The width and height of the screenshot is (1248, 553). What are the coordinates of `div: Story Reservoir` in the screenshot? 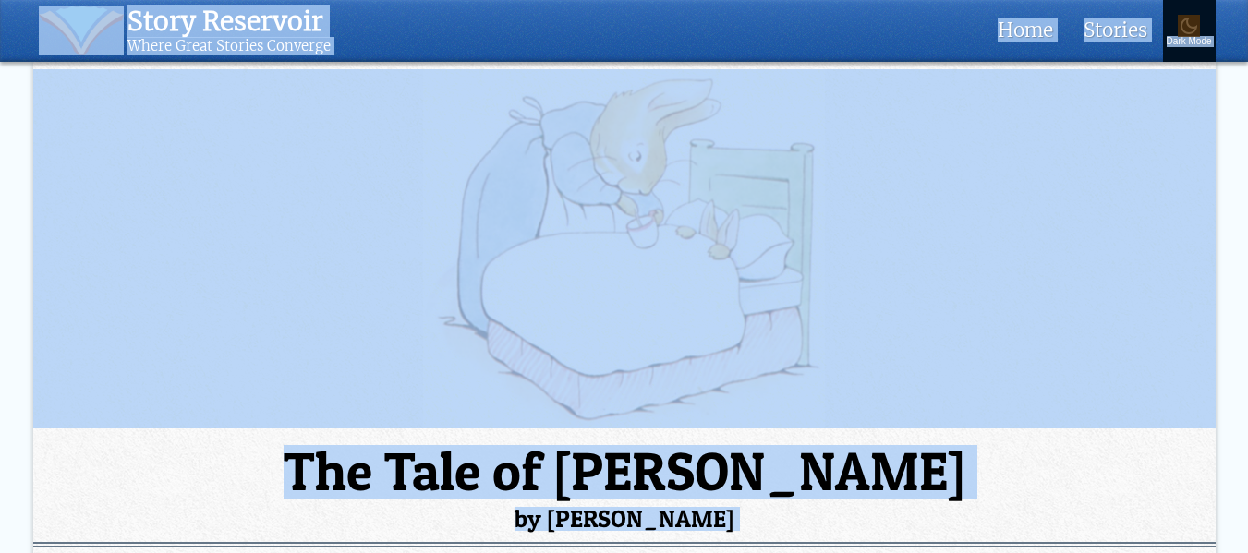 It's located at (229, 21).